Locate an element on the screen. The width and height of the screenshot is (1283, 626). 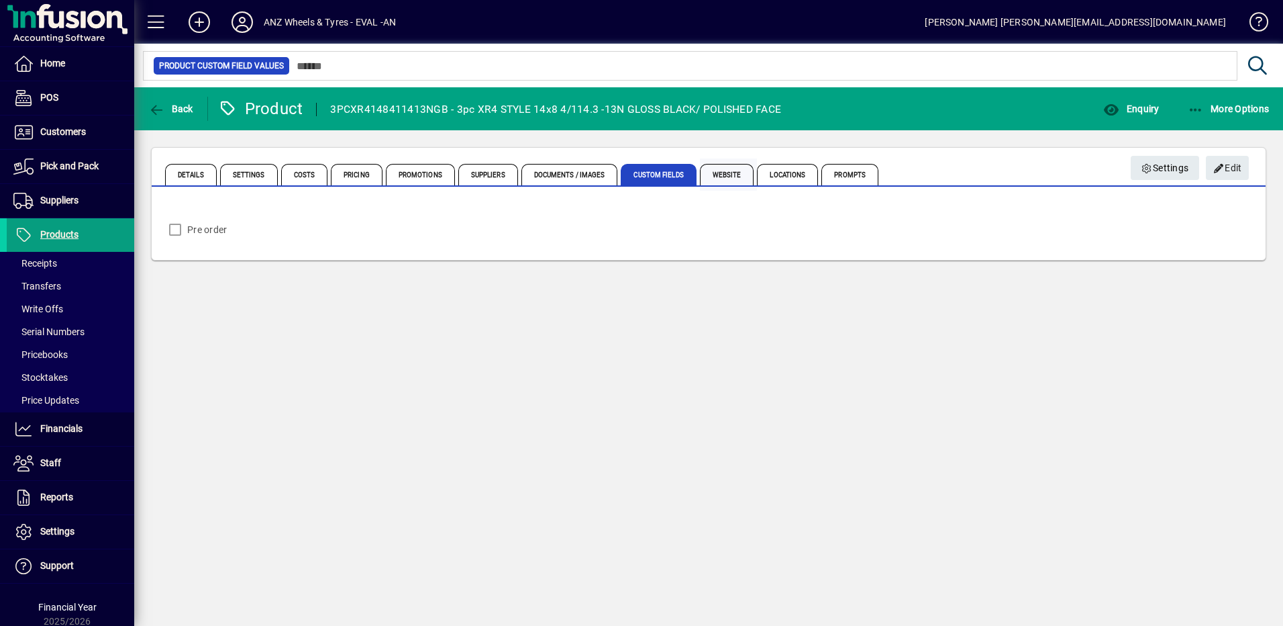
span: Financial Year is located at coordinates (67, 607).